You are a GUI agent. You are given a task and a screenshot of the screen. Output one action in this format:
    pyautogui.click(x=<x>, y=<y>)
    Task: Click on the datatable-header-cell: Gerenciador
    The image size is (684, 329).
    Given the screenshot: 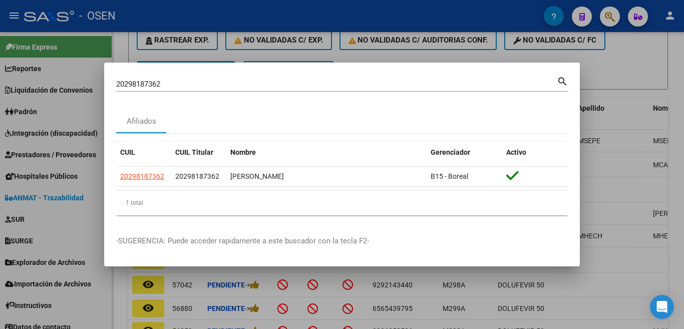 What is the action you would take?
    pyautogui.click(x=464, y=152)
    